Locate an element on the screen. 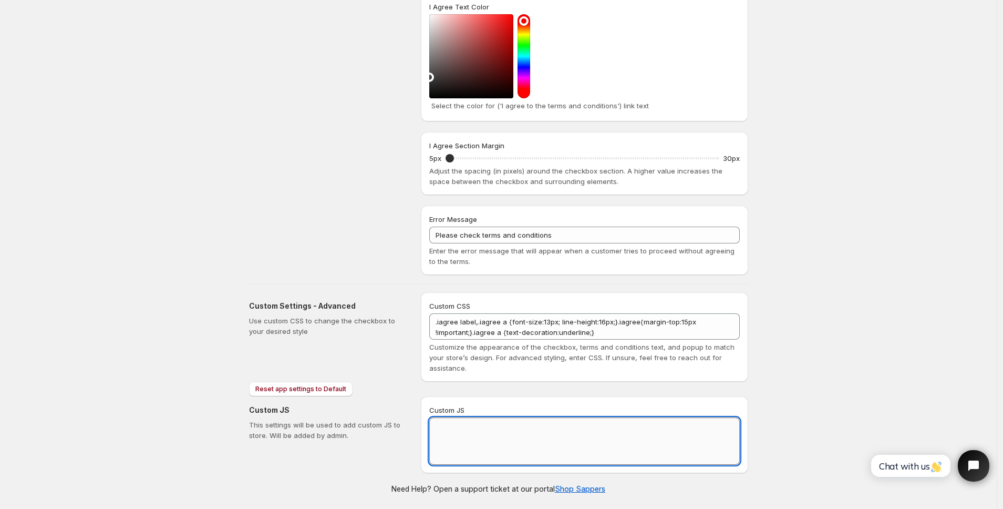 The height and width of the screenshot is (509, 1003). span: I Agree Section Margin is located at coordinates (467, 146).